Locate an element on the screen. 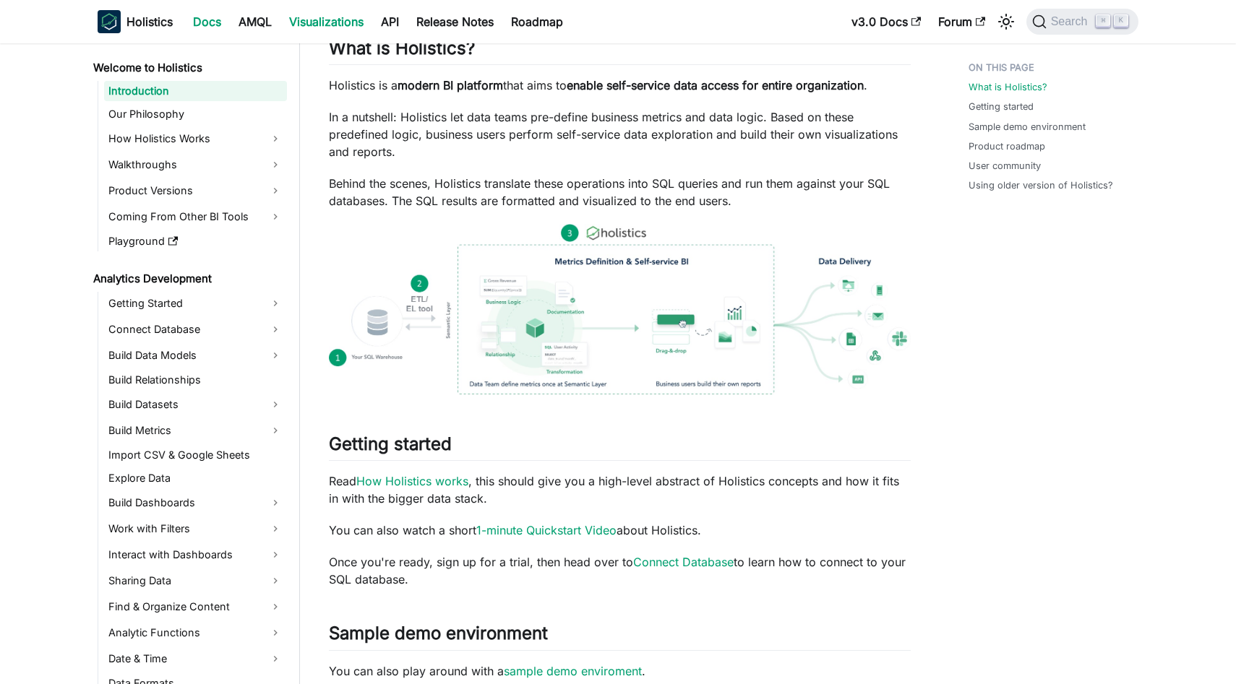 The image size is (1236, 684). a: Build Dashboards is located at coordinates (195, 503).